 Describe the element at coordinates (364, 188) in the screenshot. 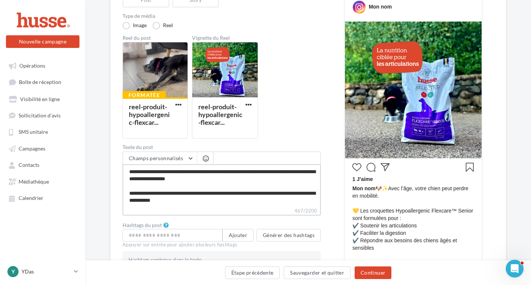

I see `span: Mon nom` at that location.